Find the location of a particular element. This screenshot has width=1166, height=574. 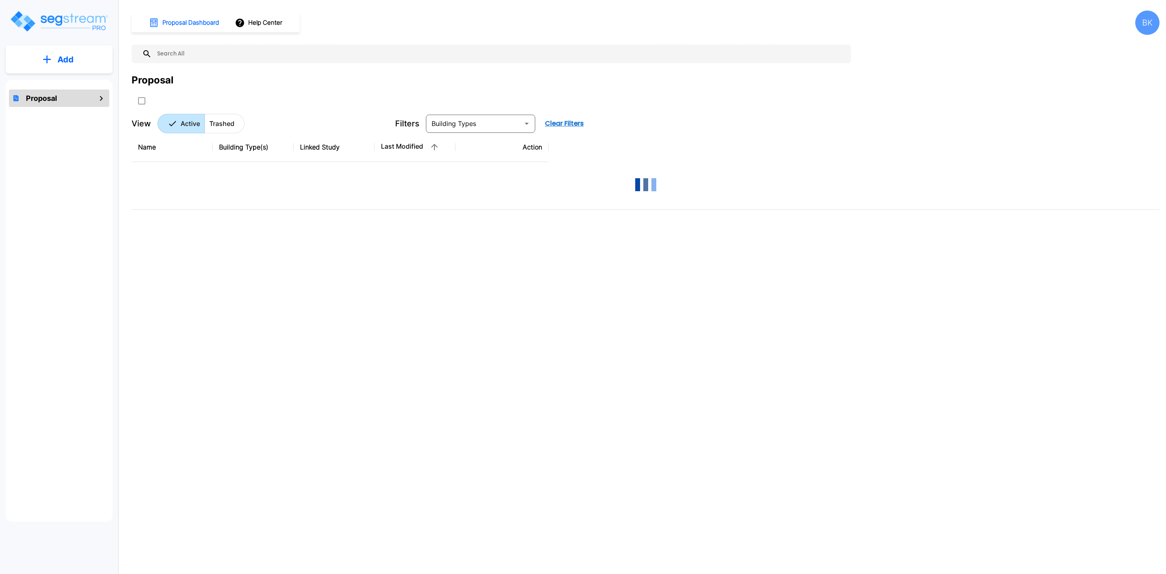

h1: Proposal Dashboard is located at coordinates (191, 23).